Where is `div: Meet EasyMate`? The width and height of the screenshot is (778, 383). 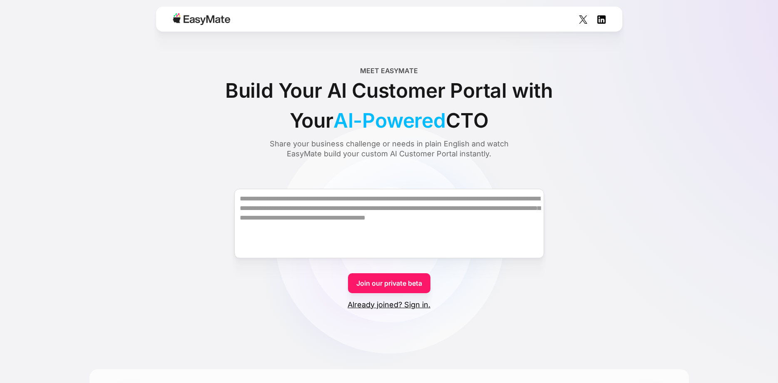 div: Meet EasyMate is located at coordinates (389, 71).